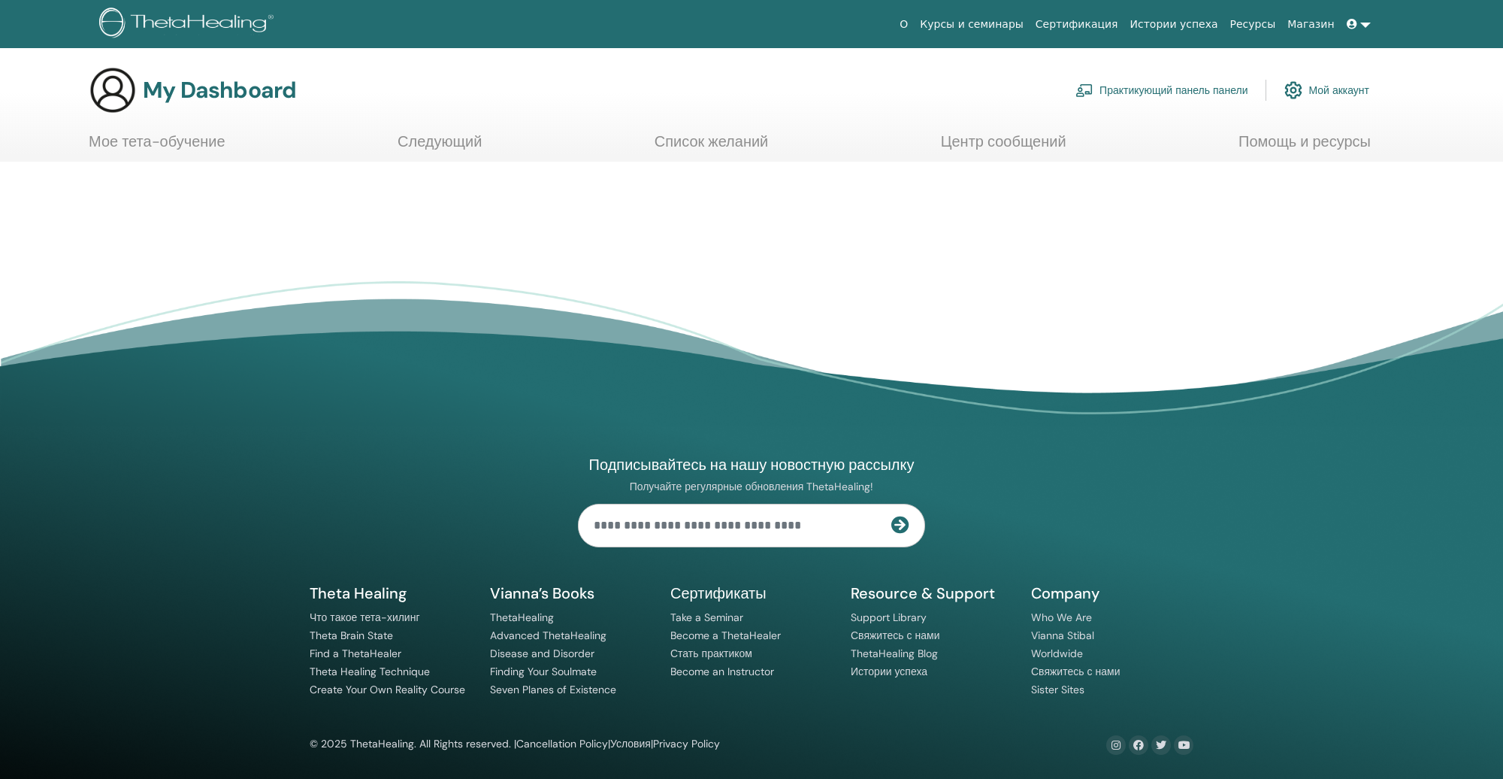  Describe the element at coordinates (543, 671) in the screenshot. I see `a: Finding Your Soulmate` at that location.